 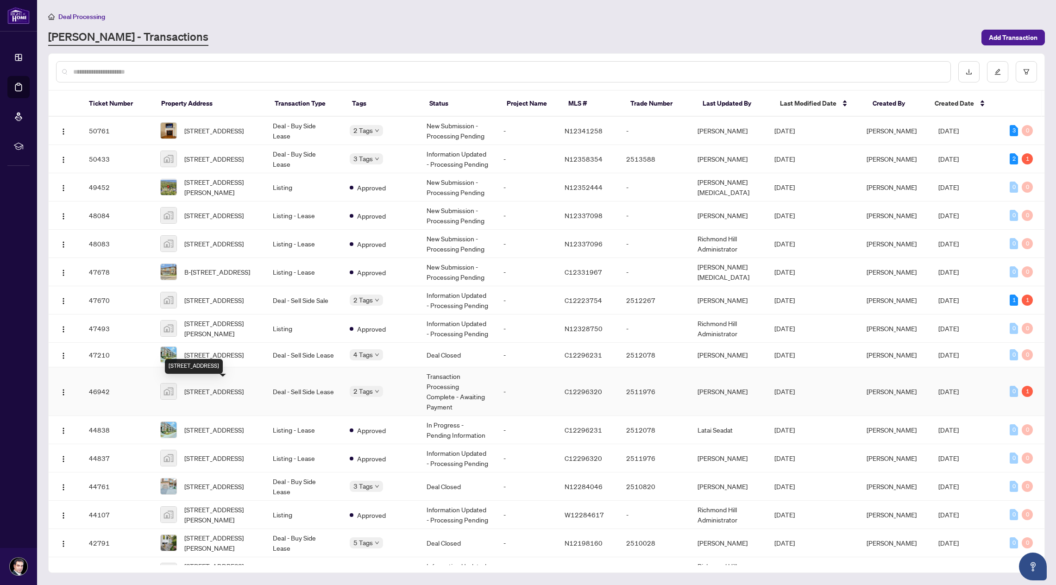 I want to click on span: home, so click(x=51, y=17).